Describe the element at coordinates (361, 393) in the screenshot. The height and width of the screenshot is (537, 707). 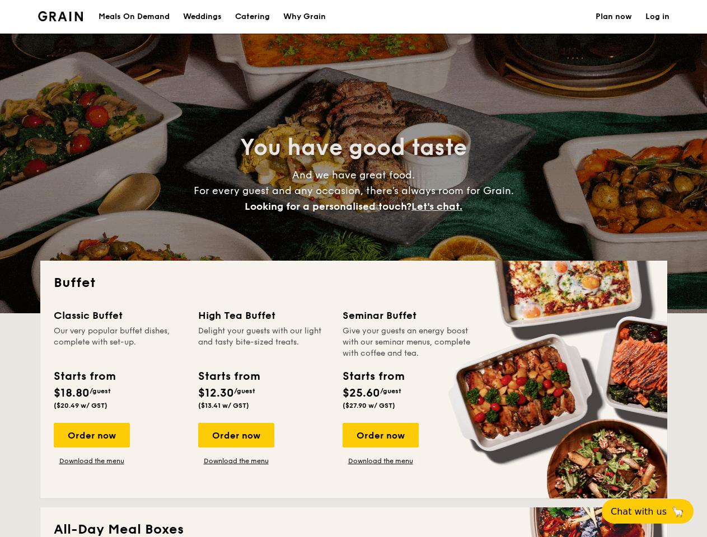
I see `span: $25.60` at that location.